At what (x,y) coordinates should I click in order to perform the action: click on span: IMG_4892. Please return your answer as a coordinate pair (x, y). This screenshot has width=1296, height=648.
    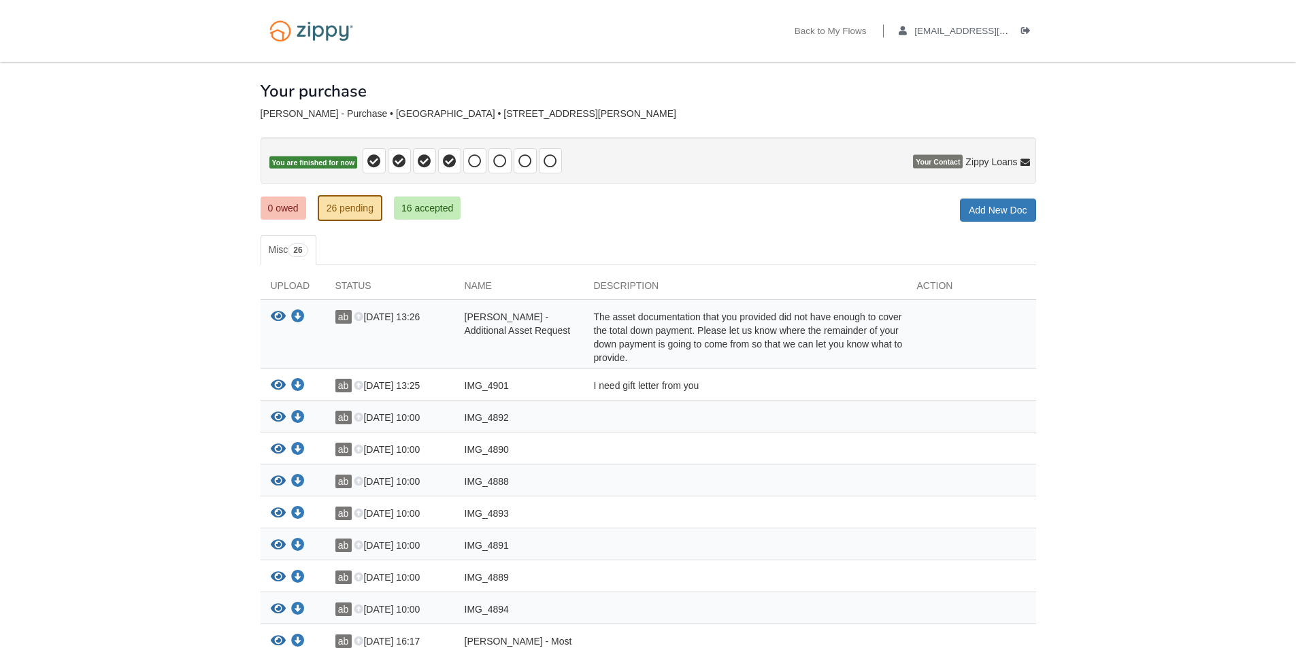
    Looking at the image, I should click on (486, 418).